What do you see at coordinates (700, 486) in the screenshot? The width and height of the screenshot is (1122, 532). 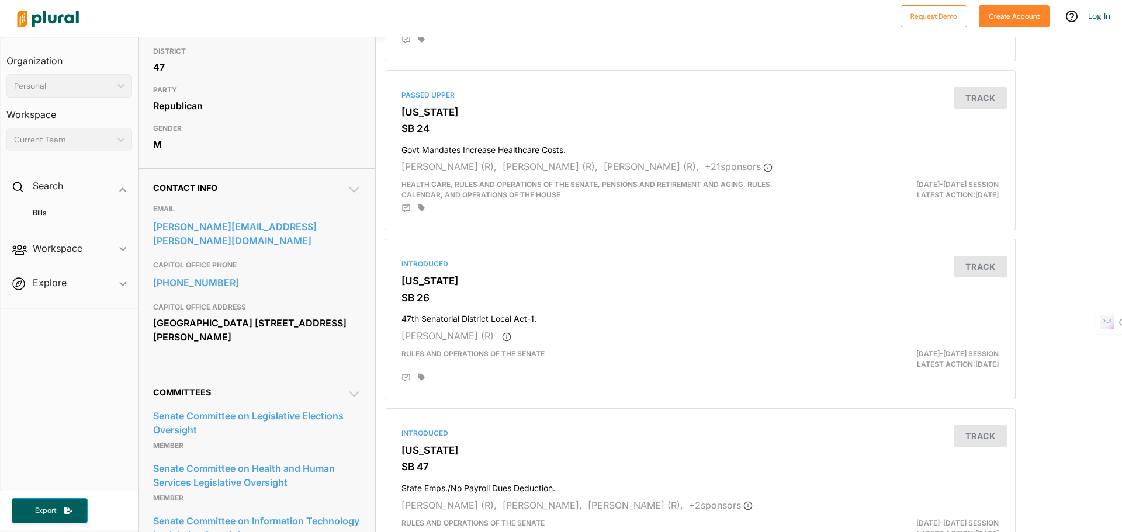 I see `h4: State Emps./No Payroll Dues Deduction.` at bounding box center [700, 486].